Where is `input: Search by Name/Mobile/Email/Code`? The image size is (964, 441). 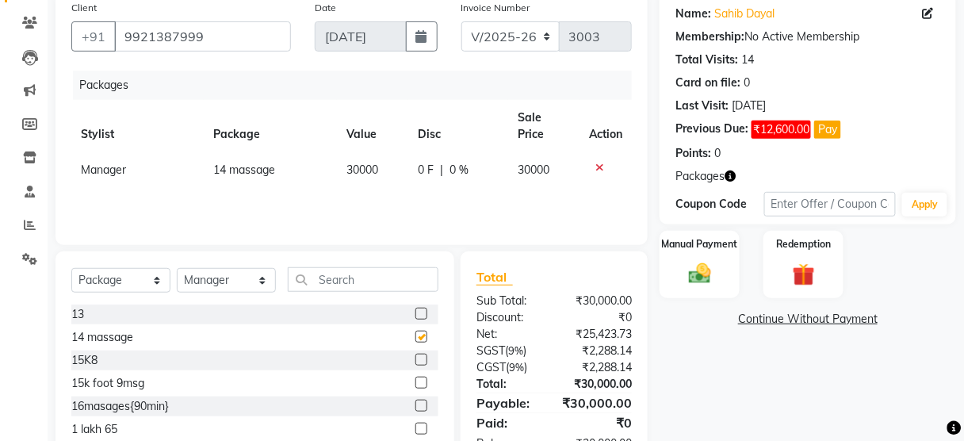 input: Search by Name/Mobile/Email/Code is located at coordinates (202, 36).